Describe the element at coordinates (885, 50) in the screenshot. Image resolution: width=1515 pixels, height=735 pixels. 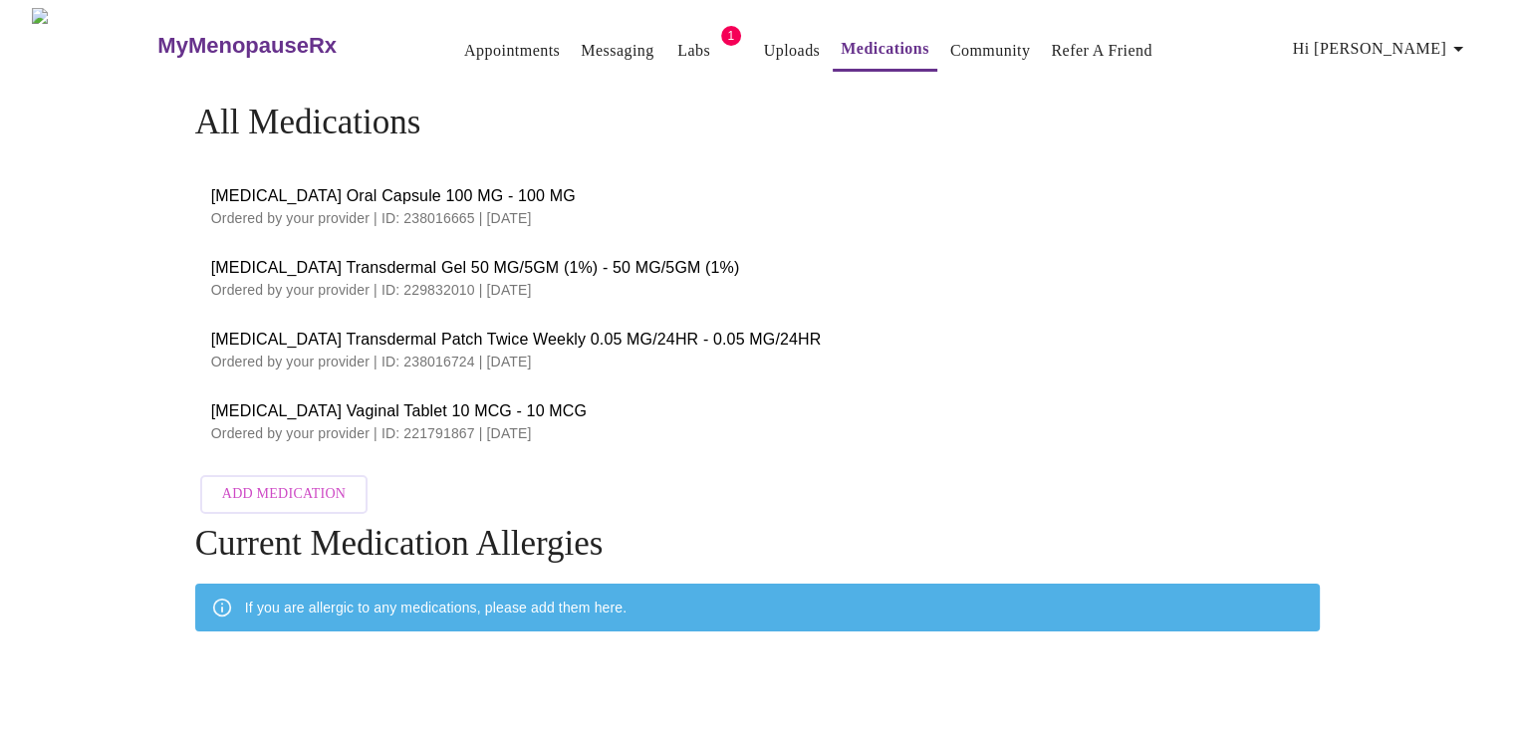
I see `button: Medications` at that location.